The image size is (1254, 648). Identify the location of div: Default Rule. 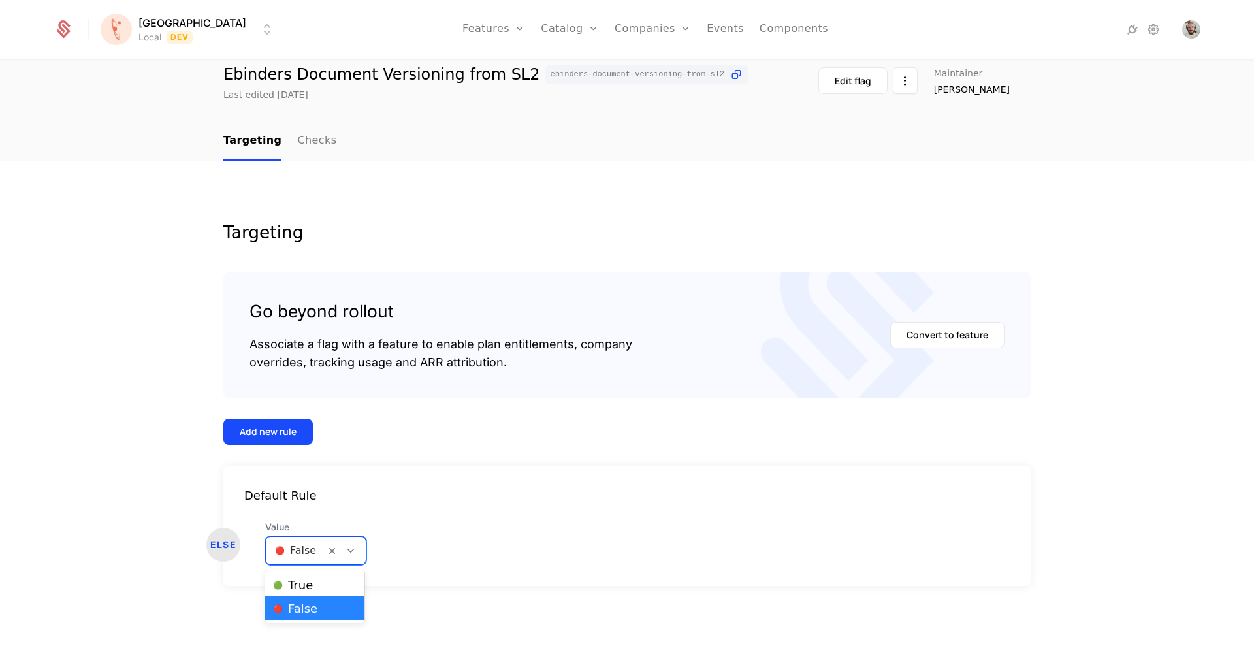
(627, 496).